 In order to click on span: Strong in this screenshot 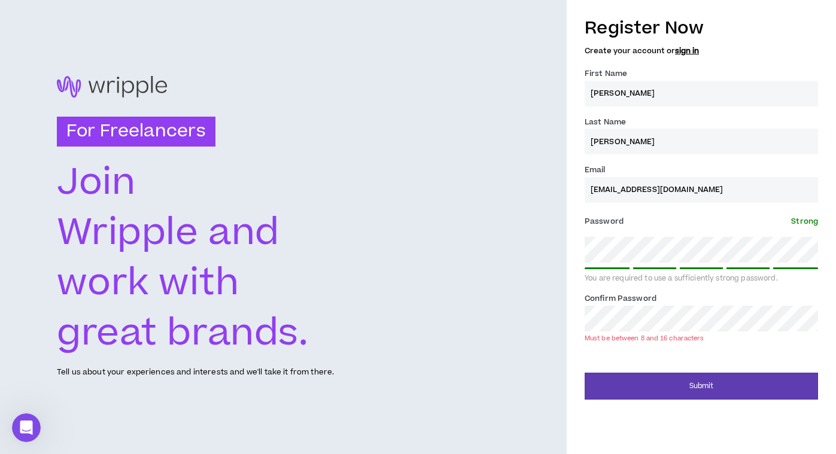, I will do `click(804, 221)`.